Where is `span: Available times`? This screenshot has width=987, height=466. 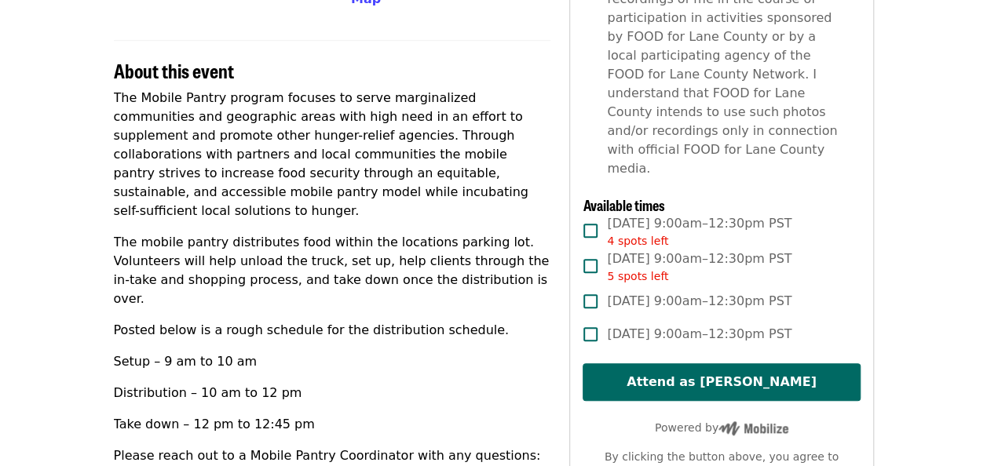
span: Available times is located at coordinates (624, 205).